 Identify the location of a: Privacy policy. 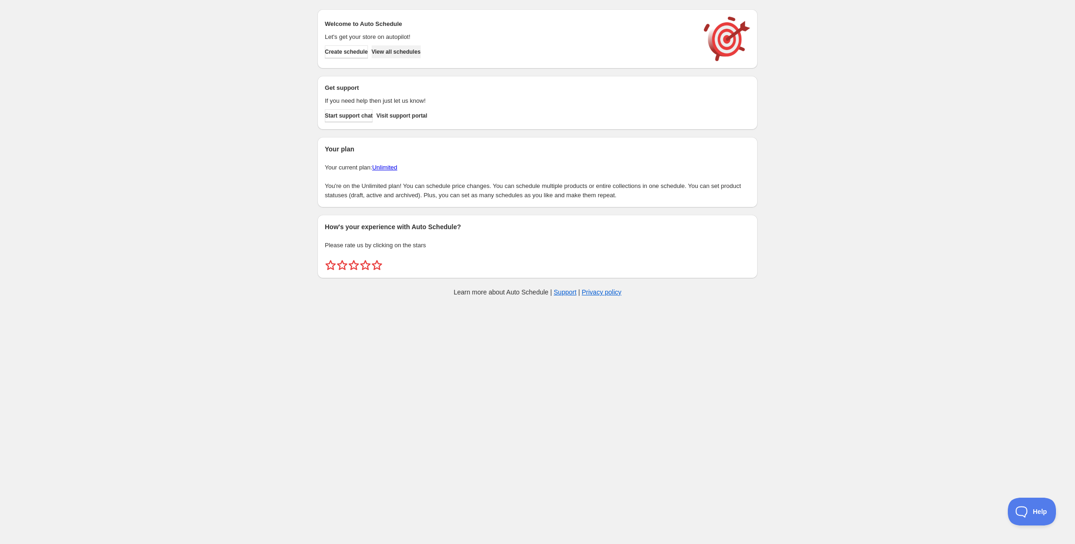
(602, 292).